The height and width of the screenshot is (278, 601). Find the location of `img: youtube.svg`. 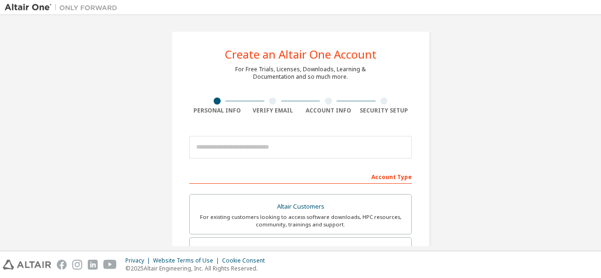

img: youtube.svg is located at coordinates (110, 265).